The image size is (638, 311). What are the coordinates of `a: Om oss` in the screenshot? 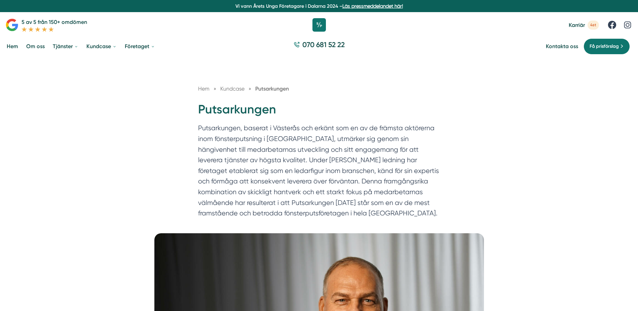 It's located at (35, 46).